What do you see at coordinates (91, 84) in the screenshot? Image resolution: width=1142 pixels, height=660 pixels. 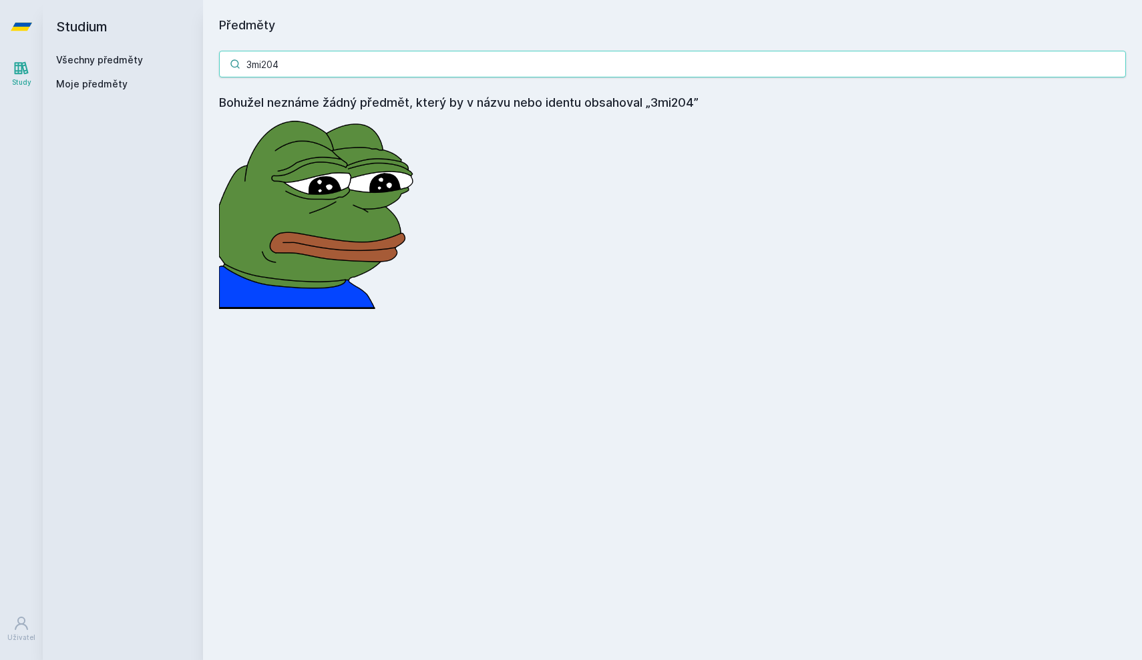 I see `span: Moje předměty` at bounding box center [91, 84].